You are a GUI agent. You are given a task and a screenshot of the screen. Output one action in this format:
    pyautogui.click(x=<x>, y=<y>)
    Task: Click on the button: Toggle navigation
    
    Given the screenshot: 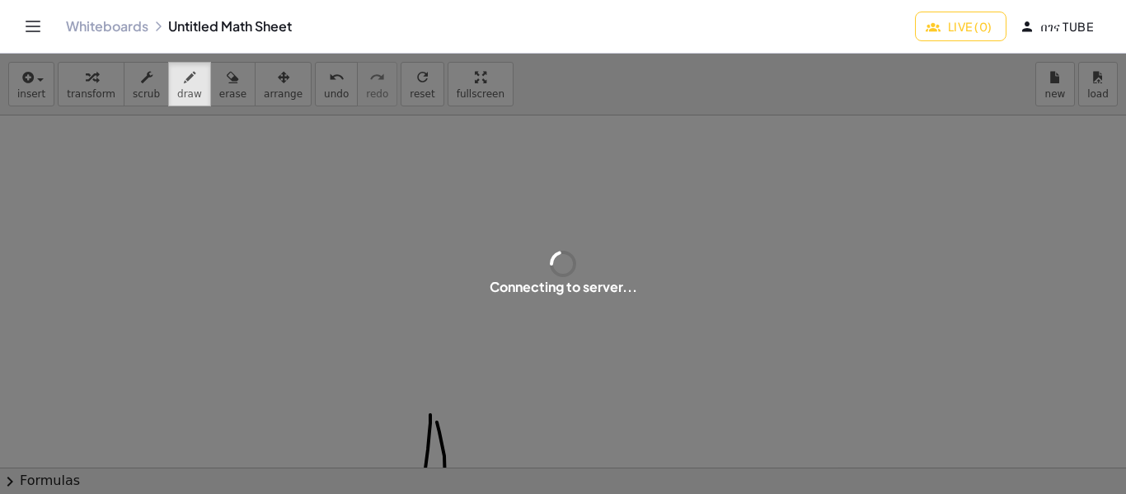 What is the action you would take?
    pyautogui.click(x=33, y=26)
    